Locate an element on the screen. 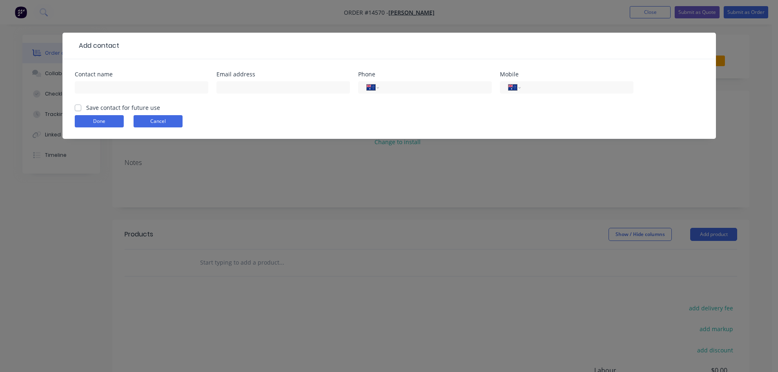 This screenshot has width=778, height=372. div: Mobile is located at coordinates (567, 74).